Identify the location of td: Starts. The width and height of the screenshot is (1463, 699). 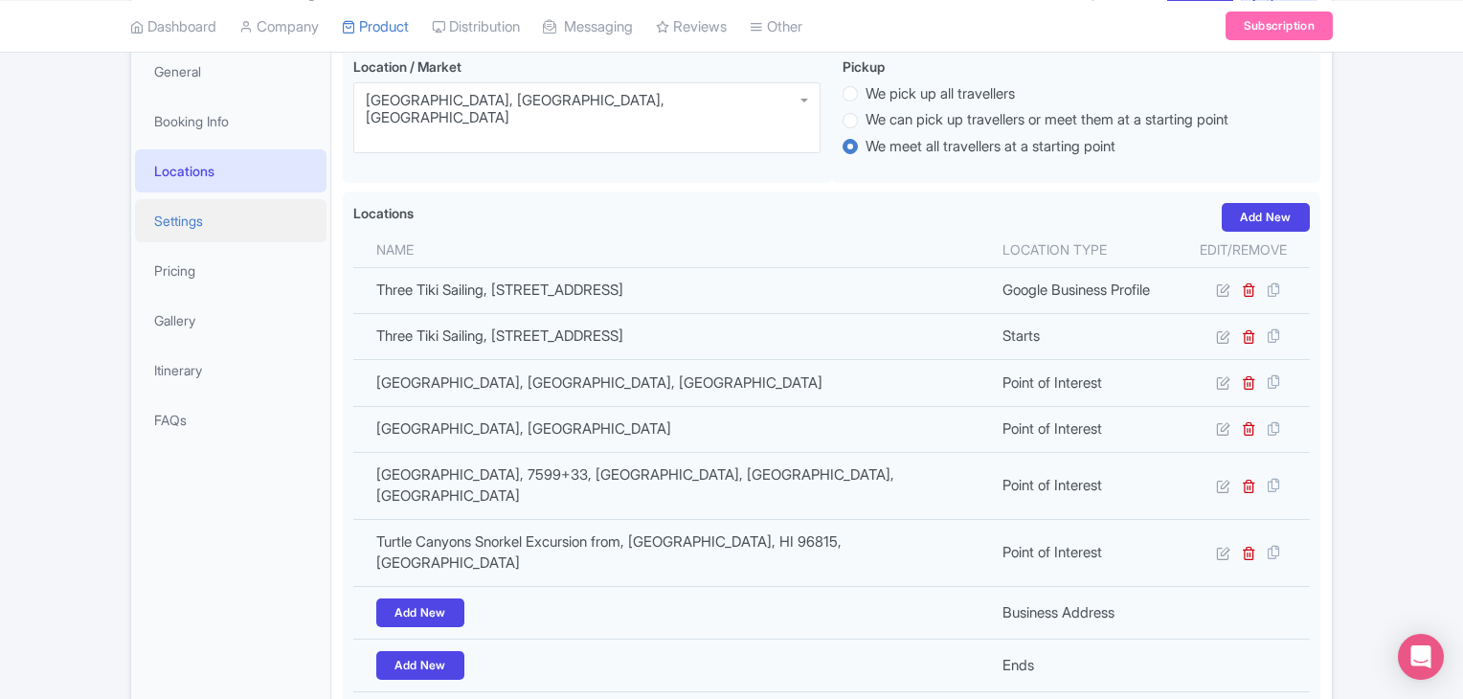
(1084, 336).